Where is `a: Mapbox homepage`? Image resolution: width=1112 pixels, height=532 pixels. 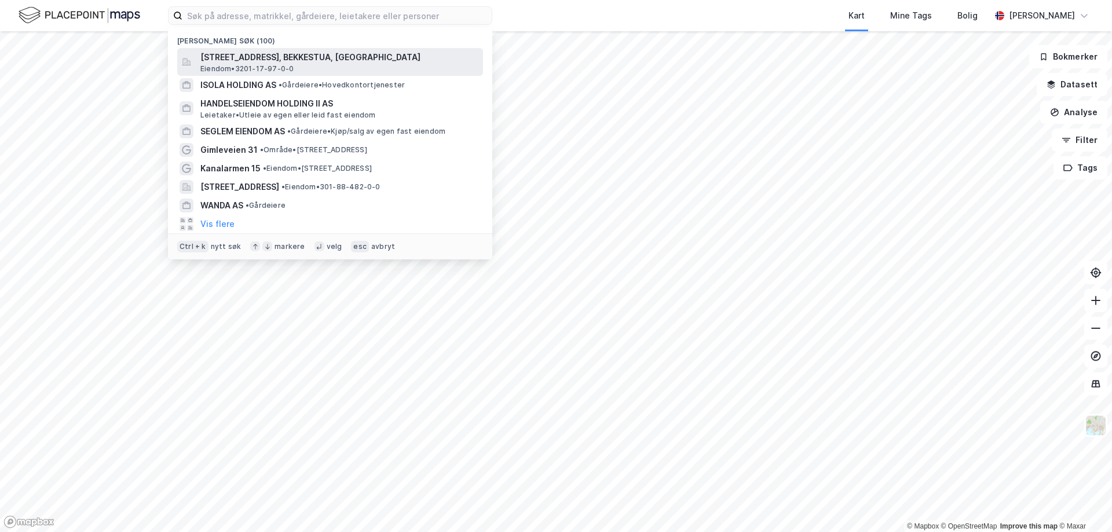 a: Mapbox homepage is located at coordinates (29, 522).